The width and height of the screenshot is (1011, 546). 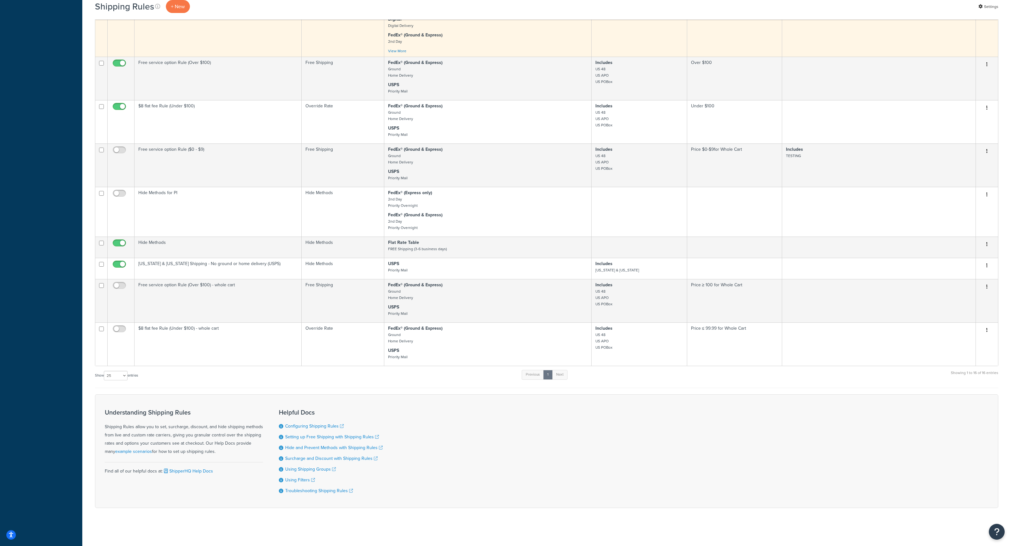 I want to click on a: ShipperHQ Help Docs, so click(x=188, y=471).